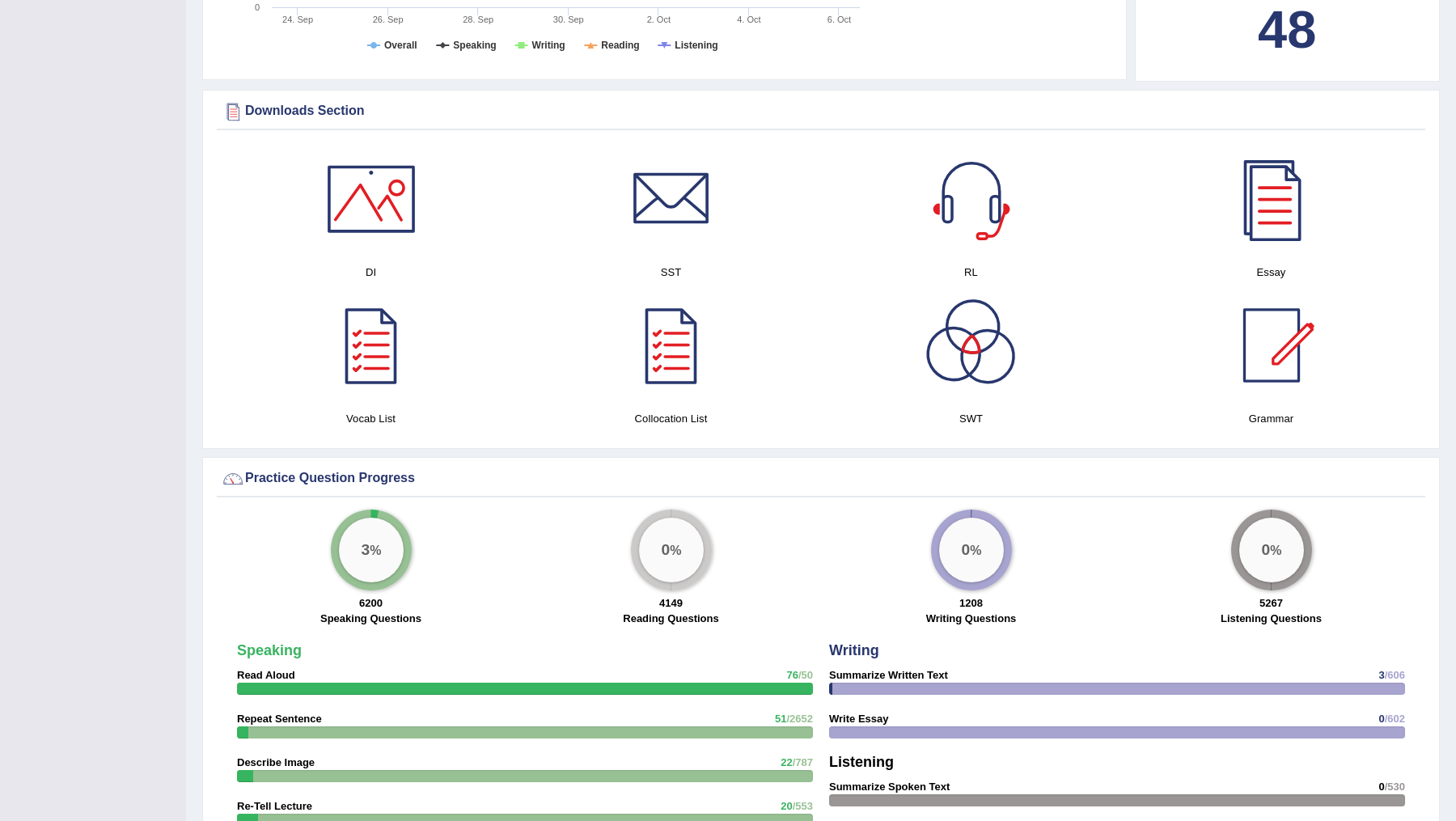 This screenshot has height=821, width=1456. I want to click on strong: Summarize Written Text, so click(888, 674).